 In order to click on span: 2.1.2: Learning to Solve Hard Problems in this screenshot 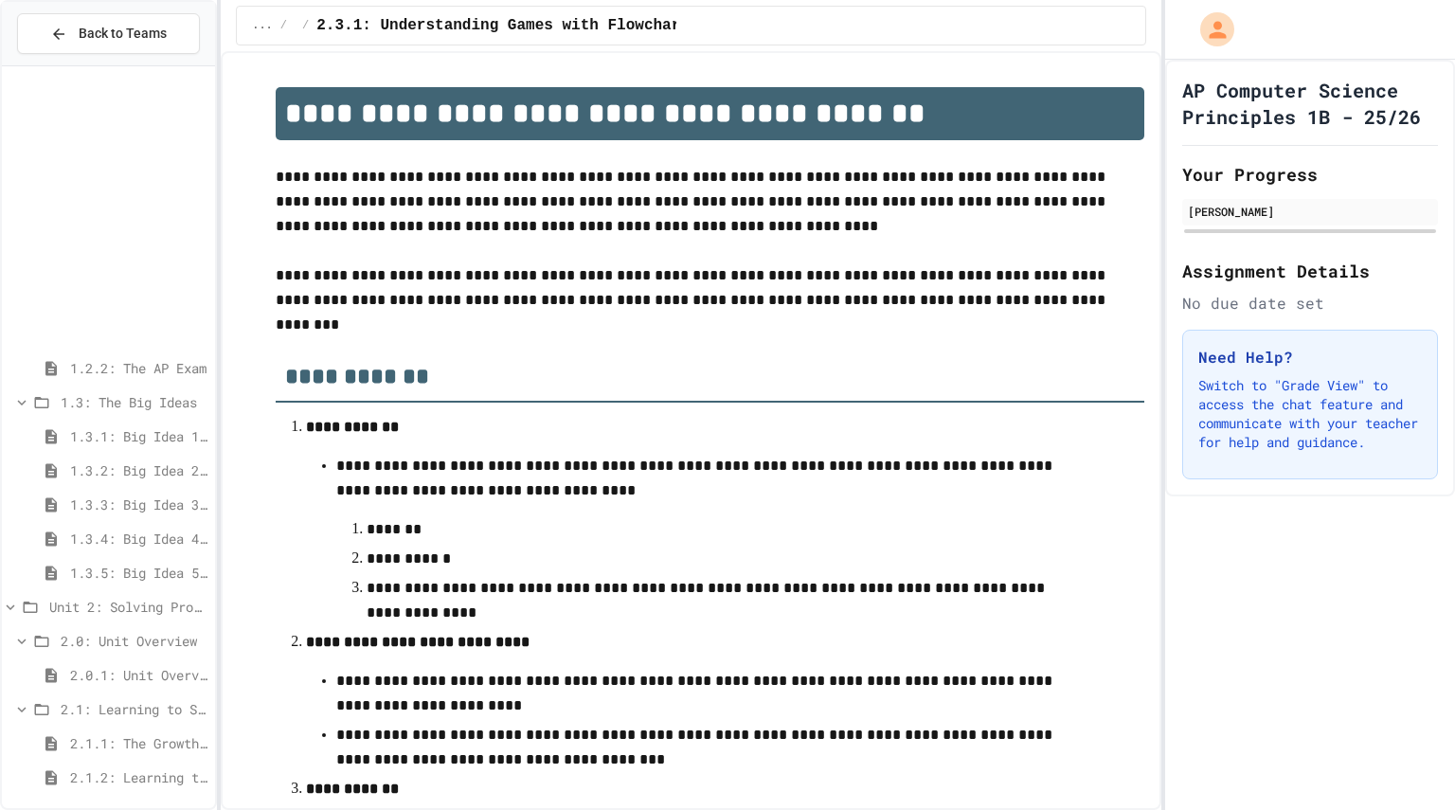, I will do `click(138, 777)`.